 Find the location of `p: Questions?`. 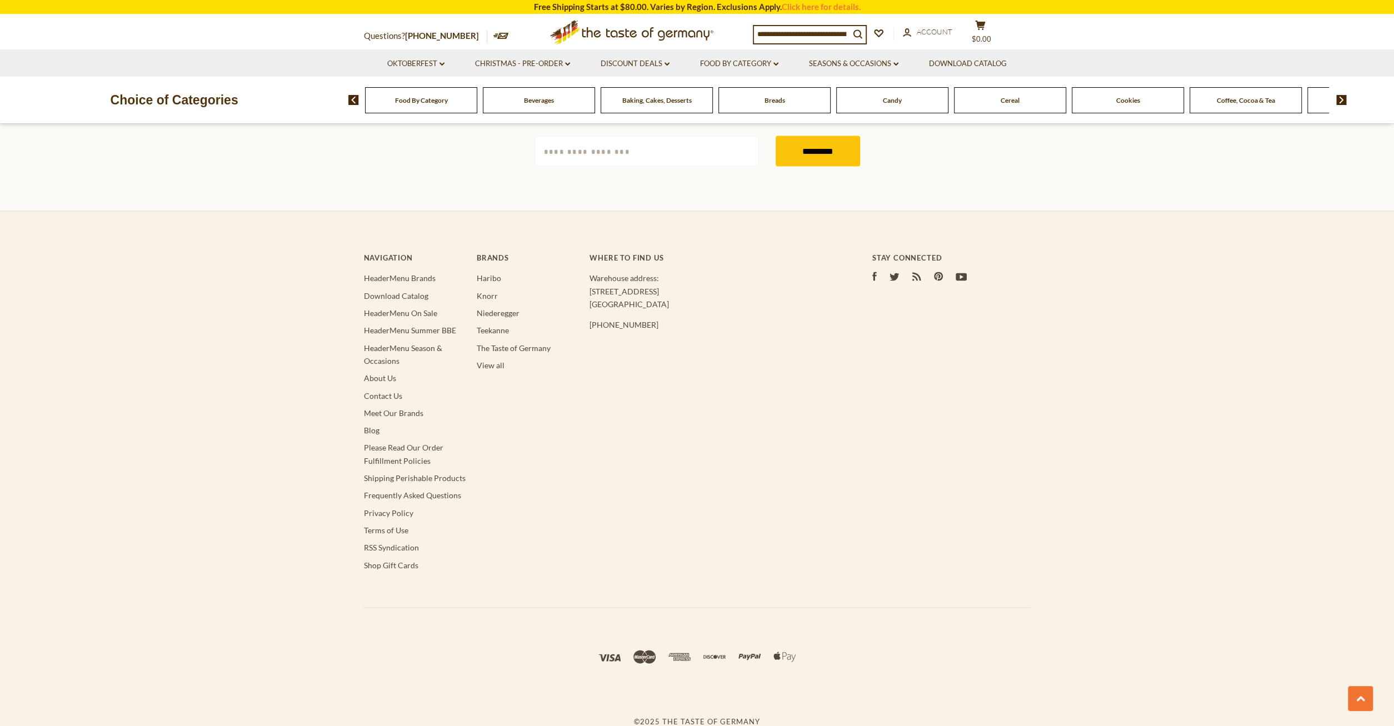

p: Questions? is located at coordinates (426, 36).